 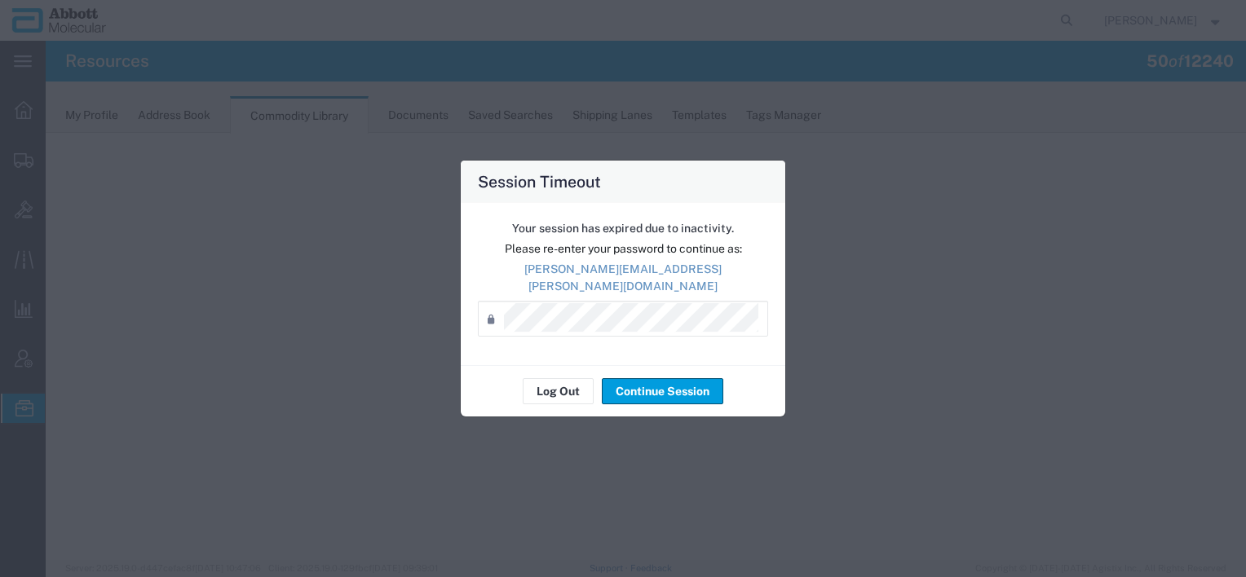 What do you see at coordinates (558, 392) in the screenshot?
I see `button: Log Out` at bounding box center [558, 392].